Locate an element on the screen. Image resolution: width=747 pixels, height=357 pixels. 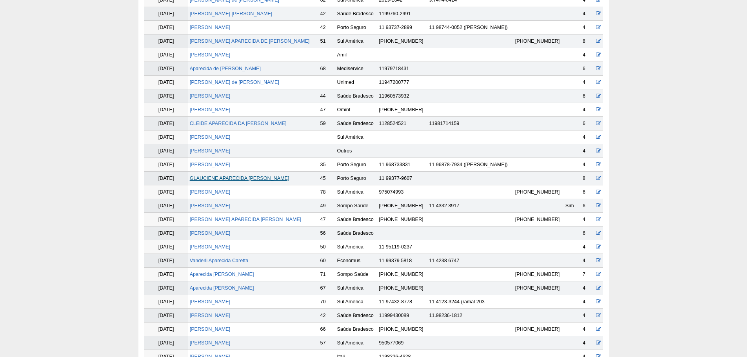
td: Sim is located at coordinates (572, 206).